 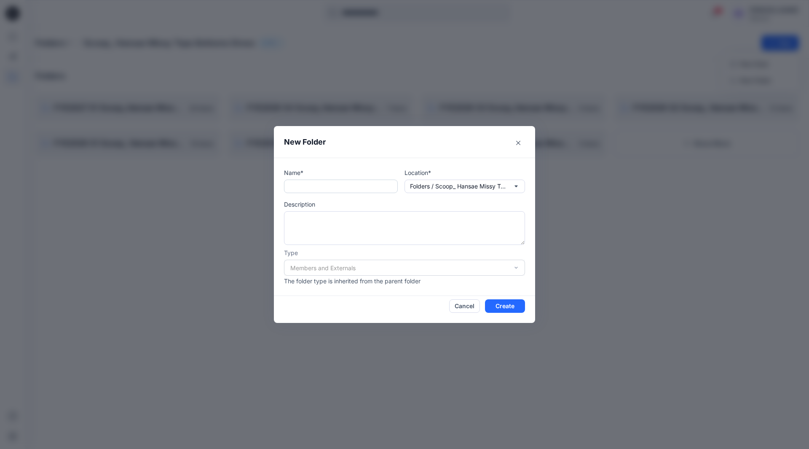 I want to click on p: Type, so click(x=404, y=252).